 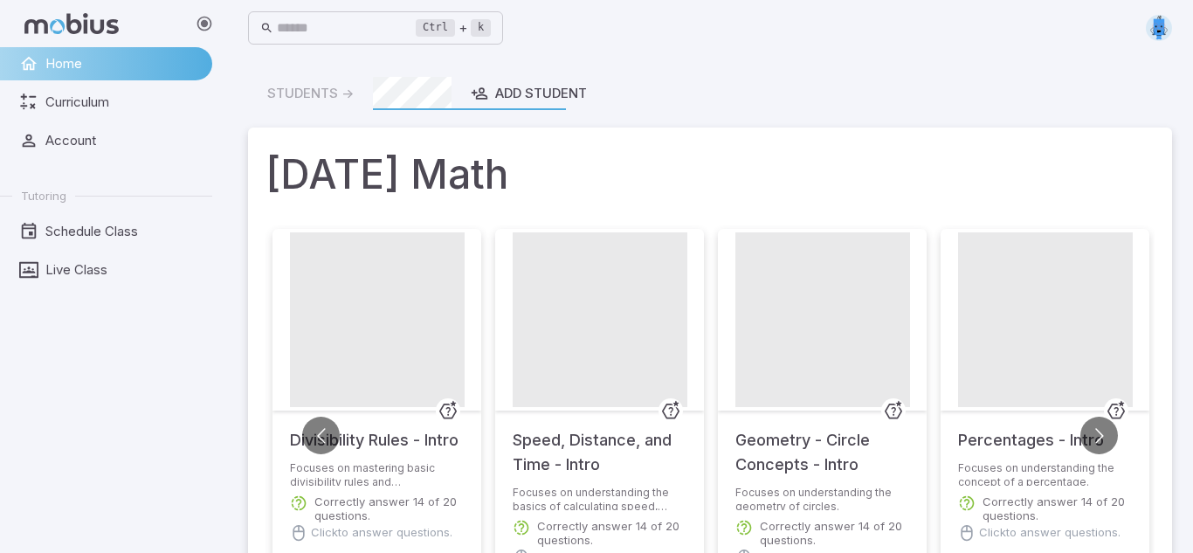 I want to click on p: Focuses on understanding the basics of calculating speed, distance, and time., so click(x=599, y=498).